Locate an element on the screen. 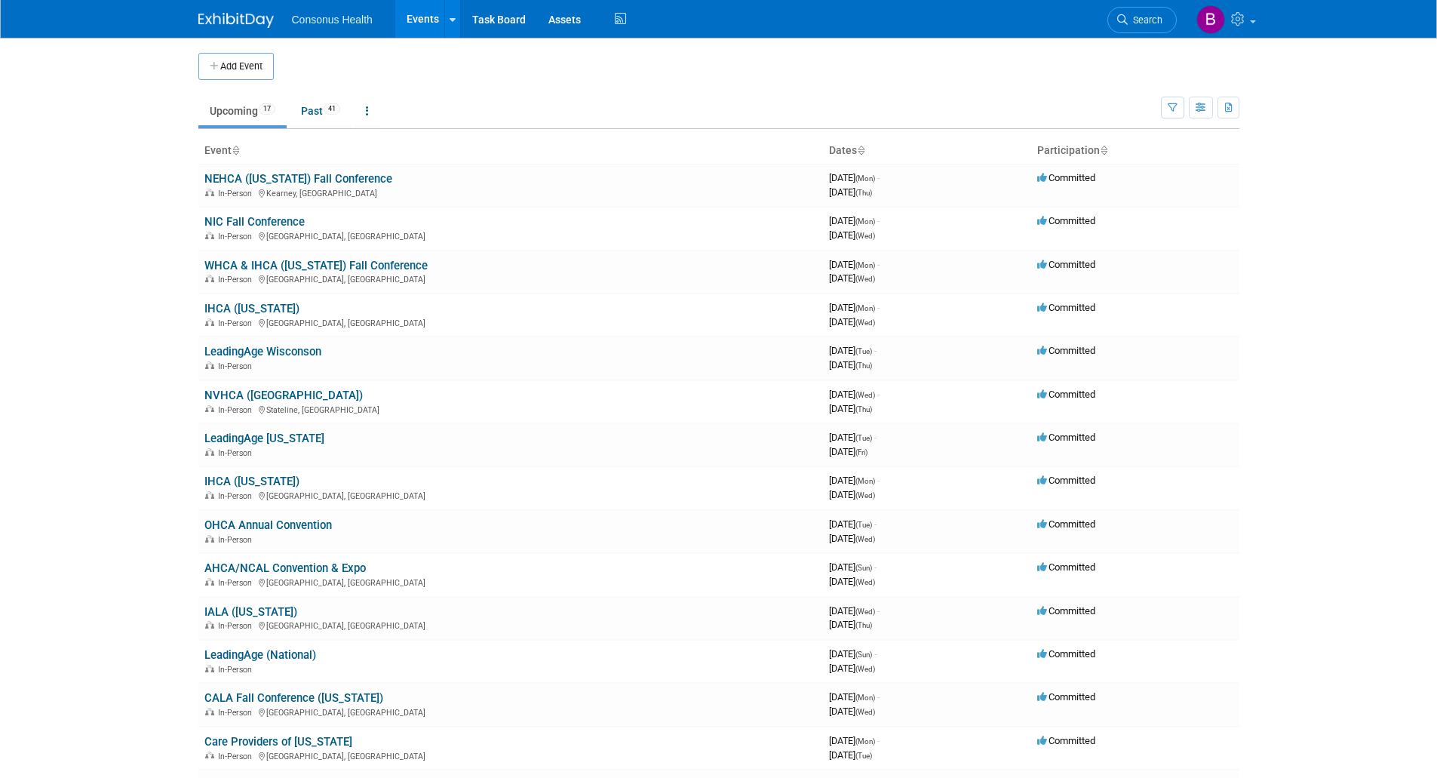 This screenshot has width=1437, height=778. span: (Fri) is located at coordinates (861, 452).